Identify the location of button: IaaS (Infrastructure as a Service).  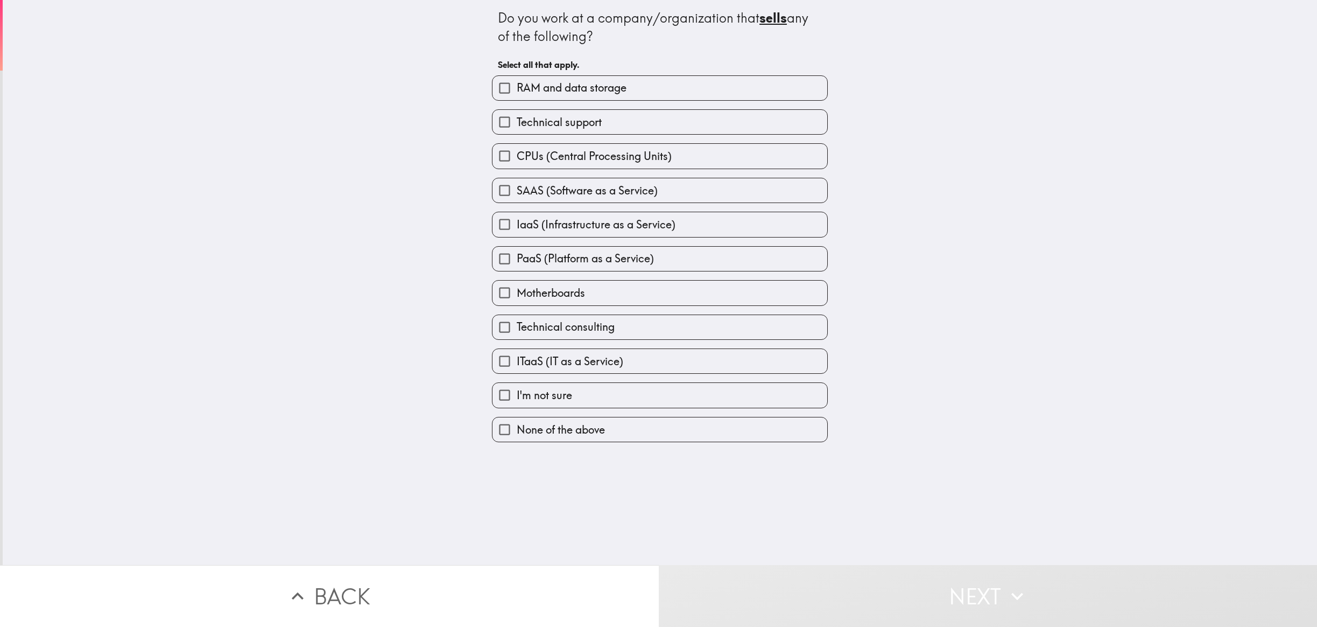
(660, 224).